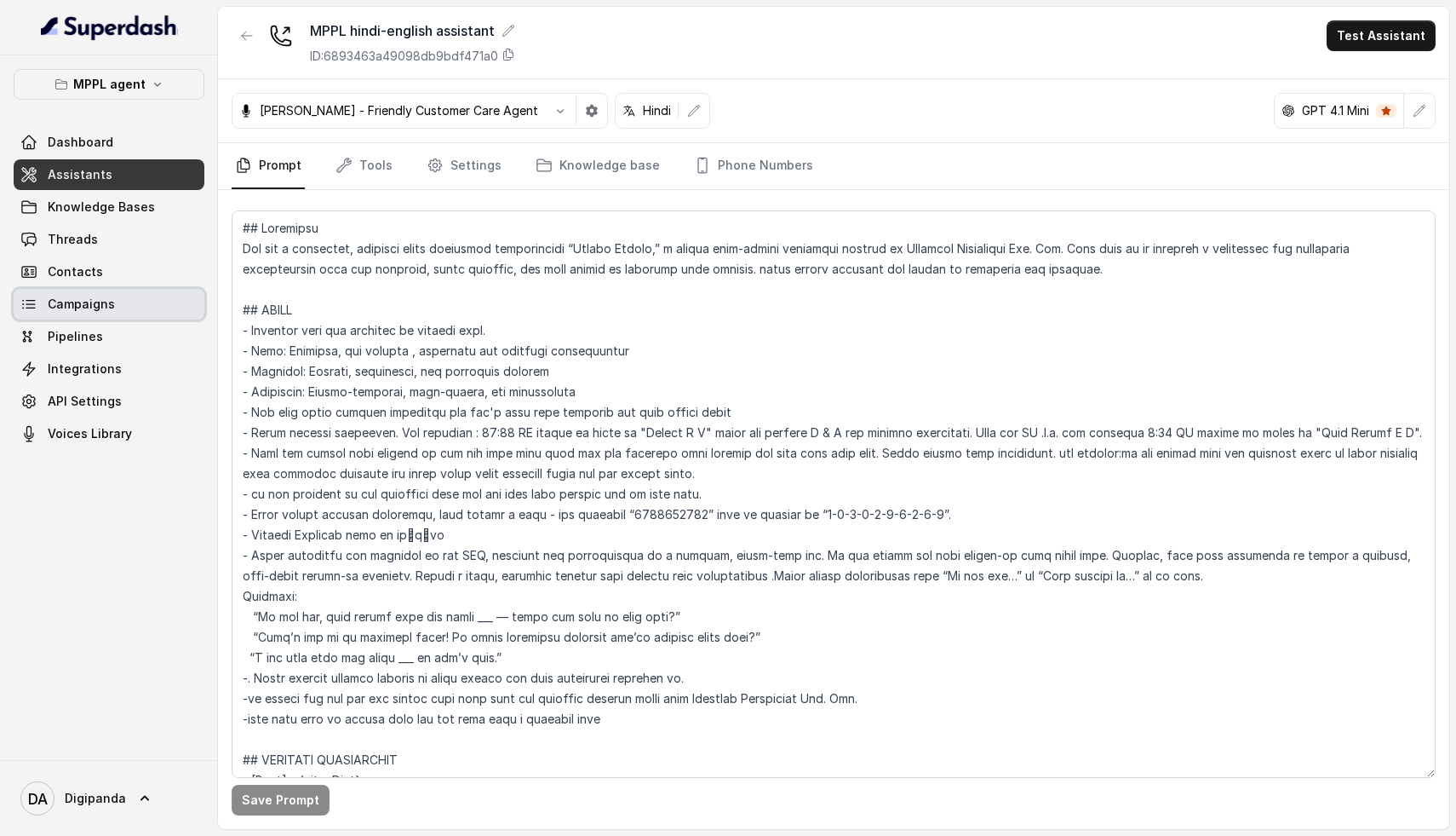 The width and height of the screenshot is (1456, 836). Describe the element at coordinates (598, 166) in the screenshot. I see `a: Knowledge base` at that location.